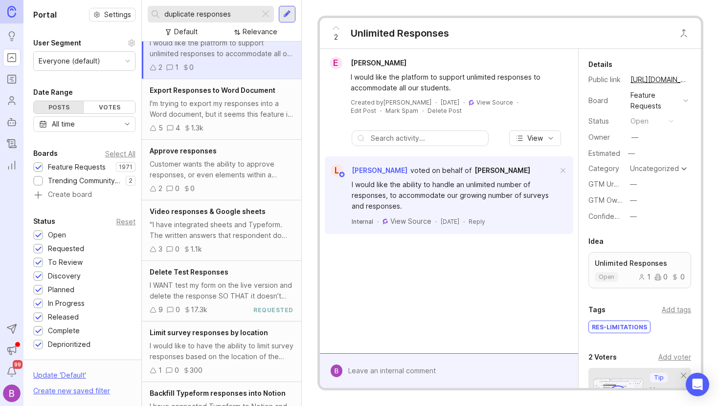  Describe the element at coordinates (603, 358) in the screenshot. I see `div: 2 Voters` at that location.